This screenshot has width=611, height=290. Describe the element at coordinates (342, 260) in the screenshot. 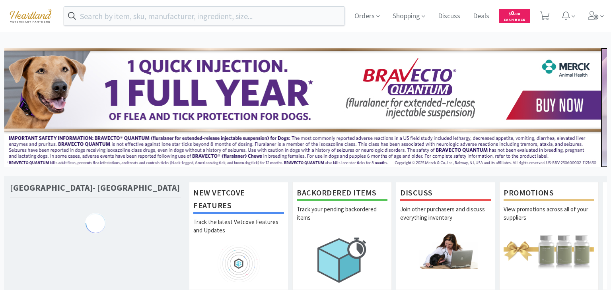

I see `img: hero_backorders.png` at that location.